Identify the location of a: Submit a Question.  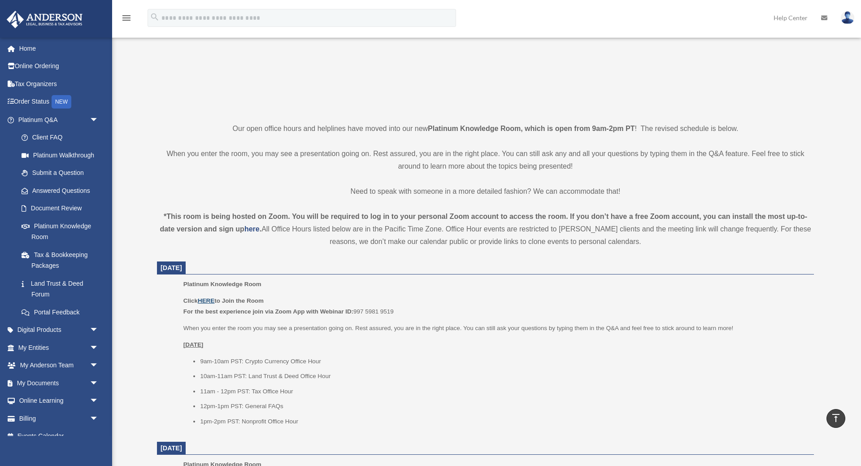
(62, 173).